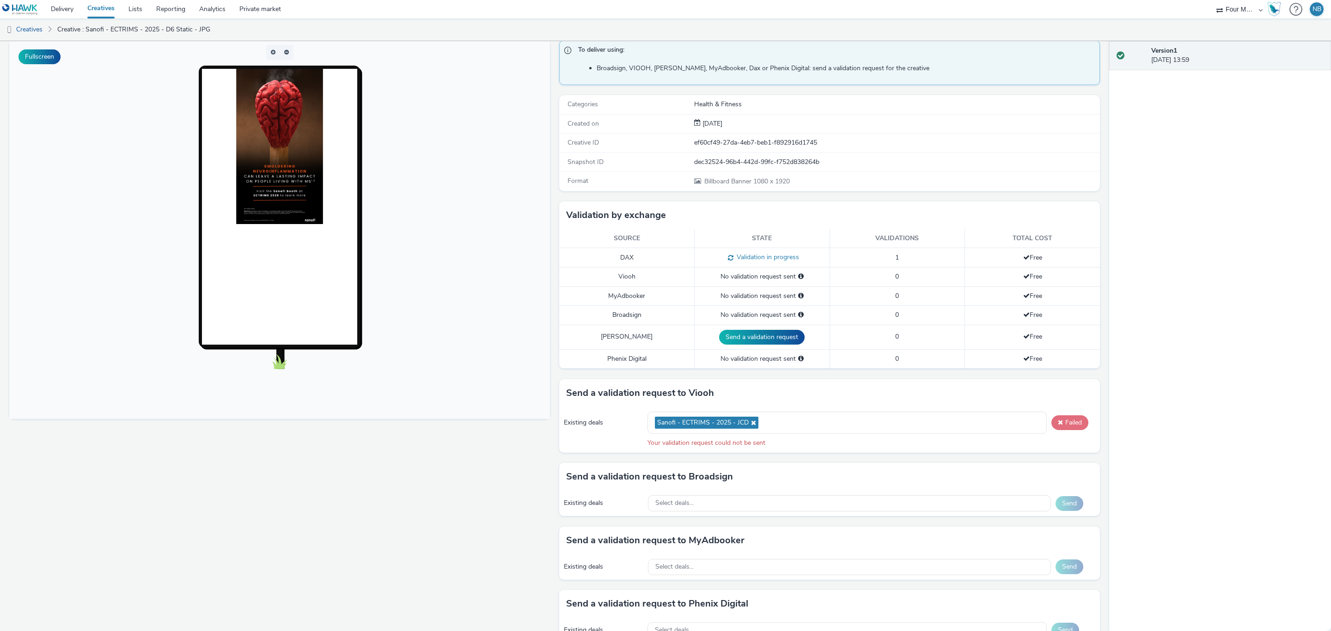 Image resolution: width=1331 pixels, height=631 pixels. Describe the element at coordinates (627, 359) in the screenshot. I see `td: Phenix Digital` at that location.